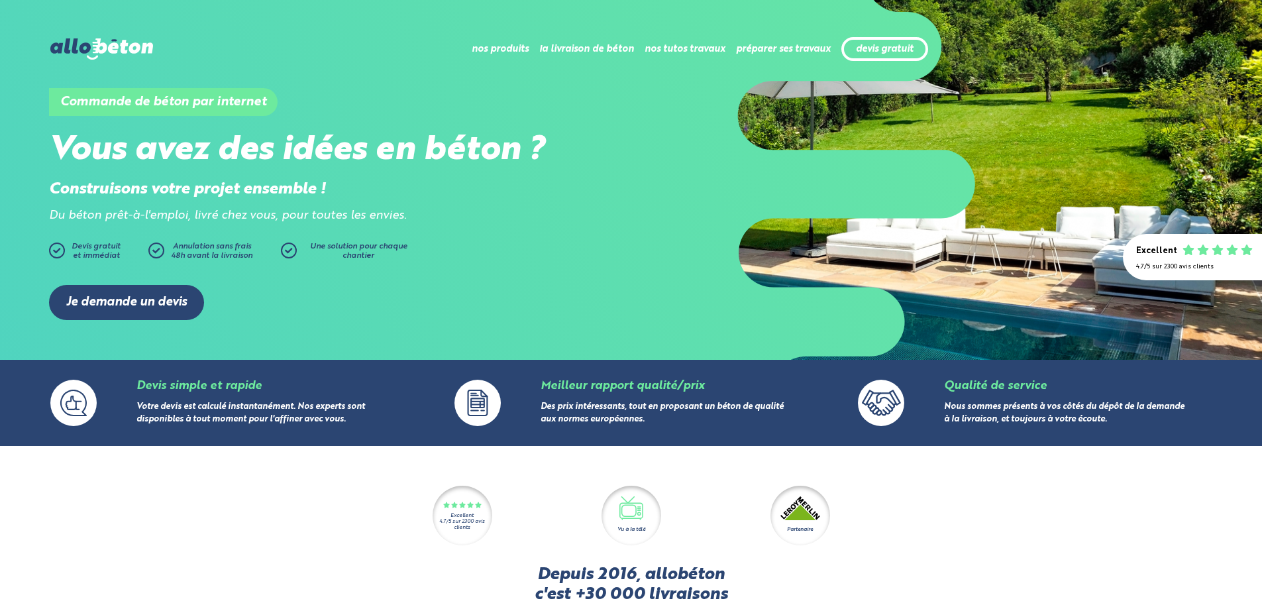  I want to click on li: préparer ses travaux, so click(783, 49).